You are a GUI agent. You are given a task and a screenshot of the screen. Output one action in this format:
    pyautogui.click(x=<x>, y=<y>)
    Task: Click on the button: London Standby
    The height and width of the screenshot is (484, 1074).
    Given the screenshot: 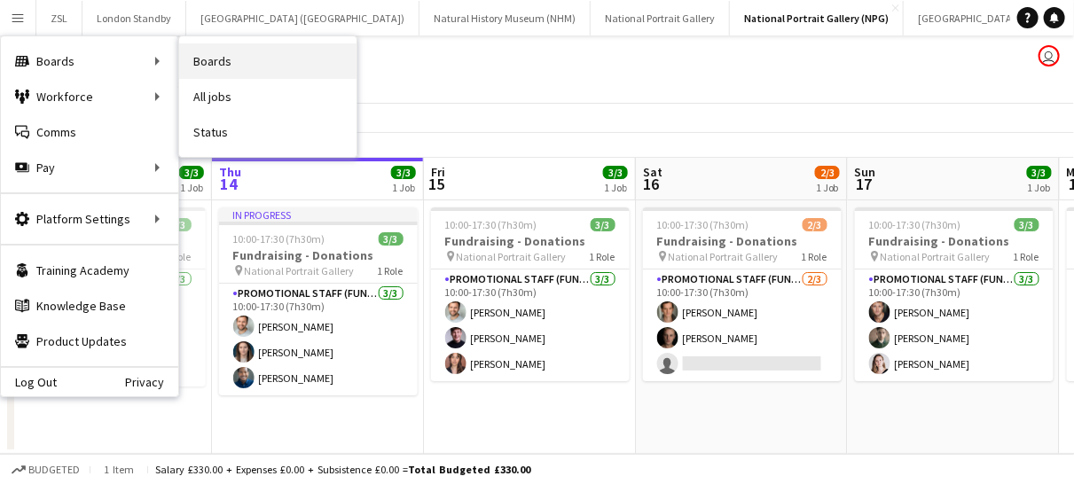 What is the action you would take?
    pyautogui.click(x=134, y=18)
    